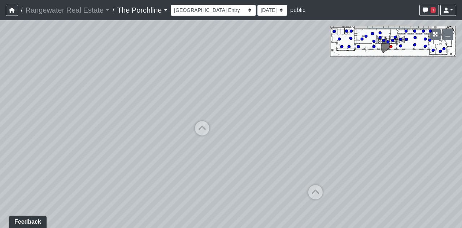 The width and height of the screenshot is (462, 228). I want to click on button: 7, so click(429, 10).